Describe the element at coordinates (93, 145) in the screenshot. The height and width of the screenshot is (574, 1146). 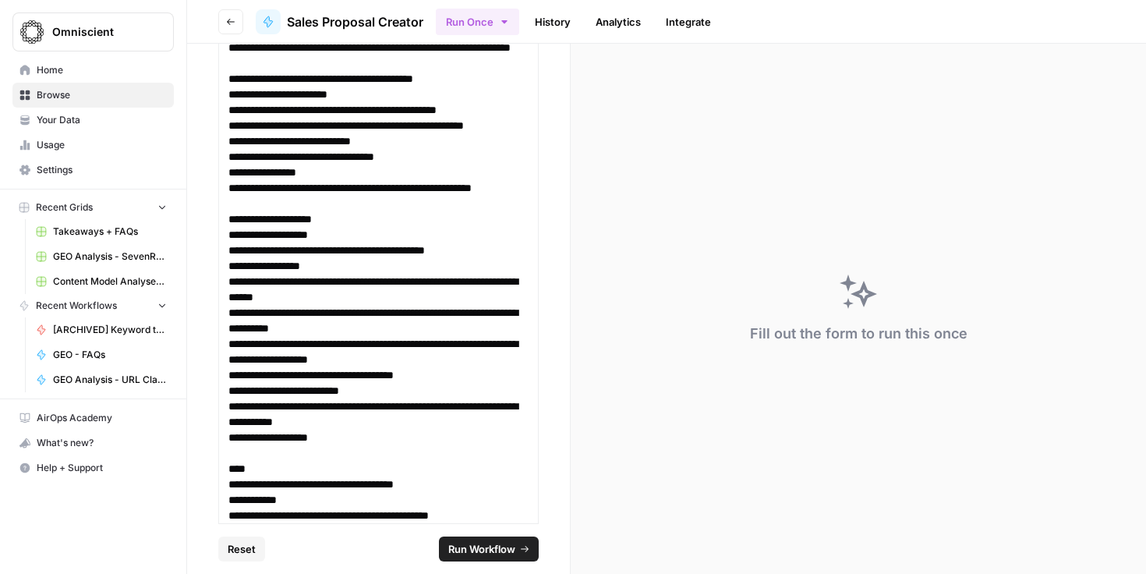
I see `a: Usage` at that location.